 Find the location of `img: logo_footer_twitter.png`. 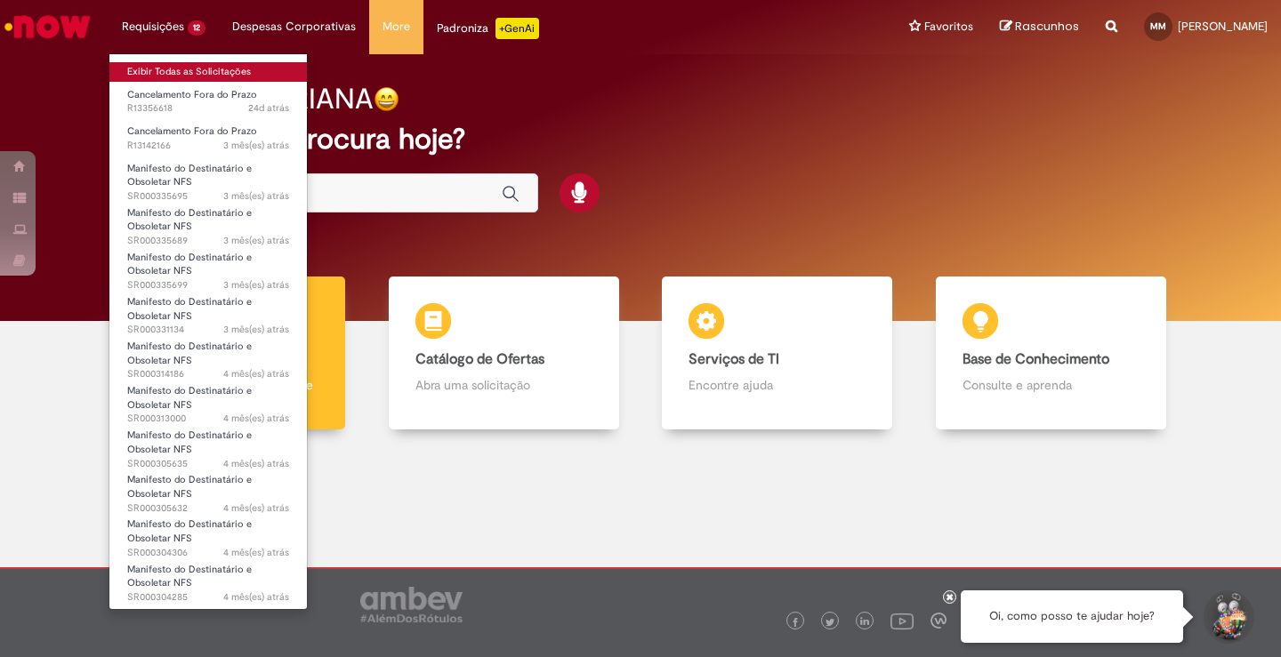

img: logo_footer_twitter.png is located at coordinates (830, 622).